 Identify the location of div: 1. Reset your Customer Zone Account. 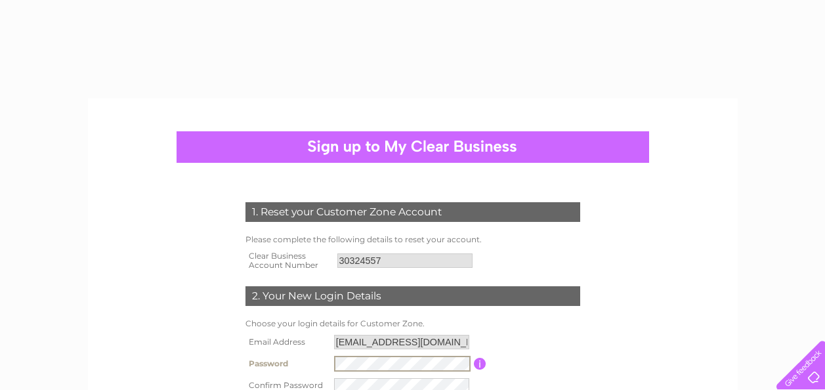
(413, 212).